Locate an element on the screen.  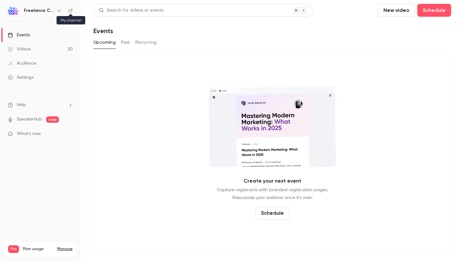
span: What's new is located at coordinates (29, 134).